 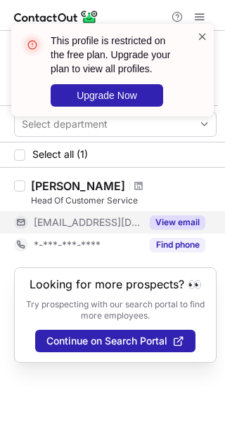 I want to click on header: Looking for more prospects? 👀, so click(x=115, y=285).